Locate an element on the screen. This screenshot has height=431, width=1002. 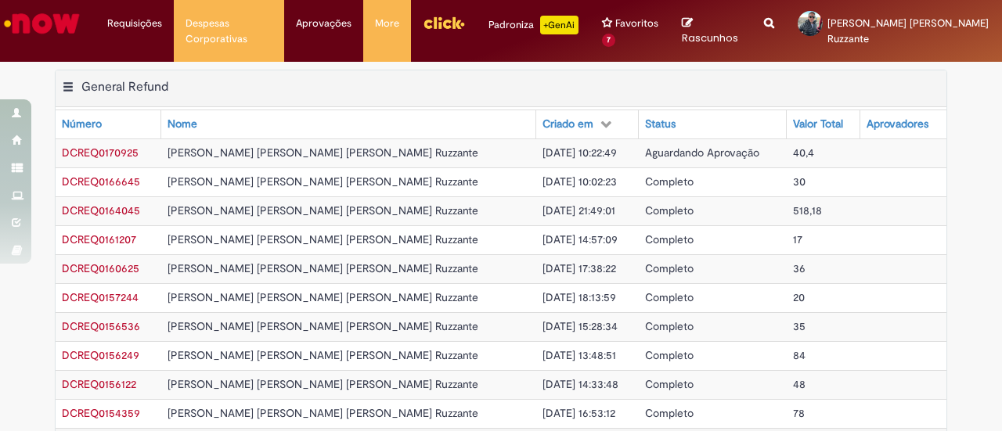
span: DCREQ0156122 is located at coordinates (99, 384).